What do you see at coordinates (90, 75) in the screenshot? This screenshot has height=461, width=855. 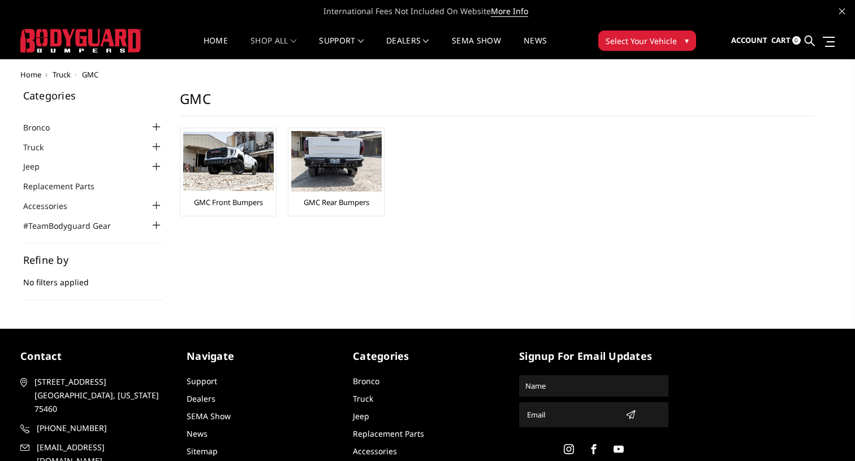 I see `span: GMC` at bounding box center [90, 75].